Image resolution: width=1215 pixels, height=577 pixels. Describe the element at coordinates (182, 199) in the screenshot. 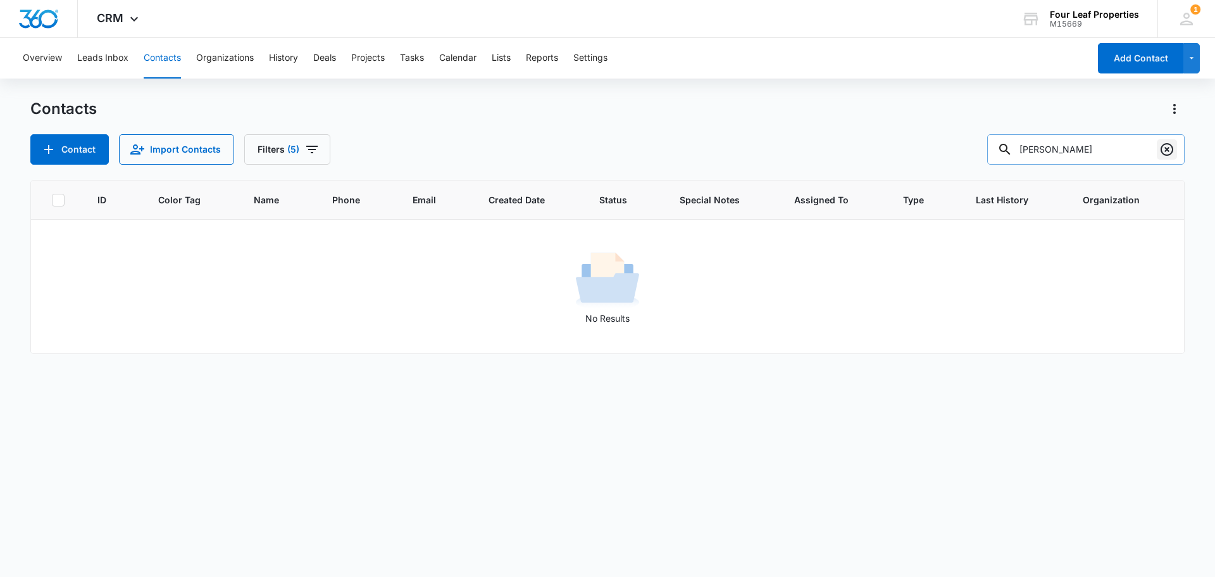

I see `span: Color Tag` at that location.